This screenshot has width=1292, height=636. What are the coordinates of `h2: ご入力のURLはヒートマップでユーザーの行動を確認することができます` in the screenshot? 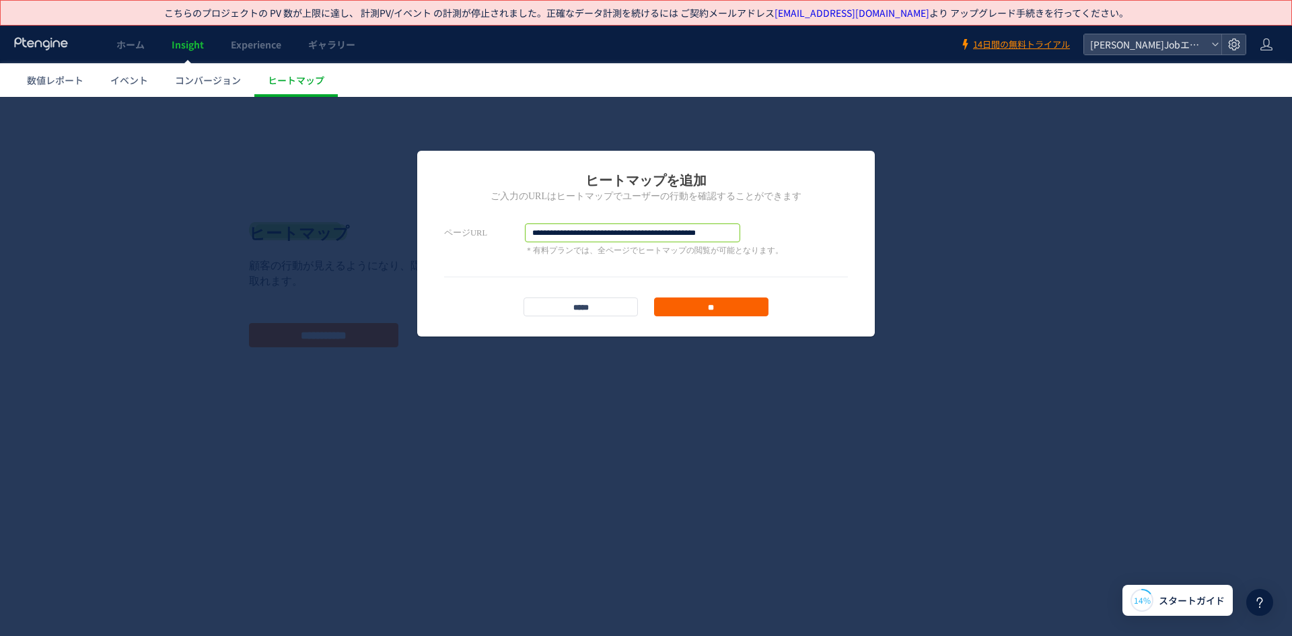 It's located at (646, 100).